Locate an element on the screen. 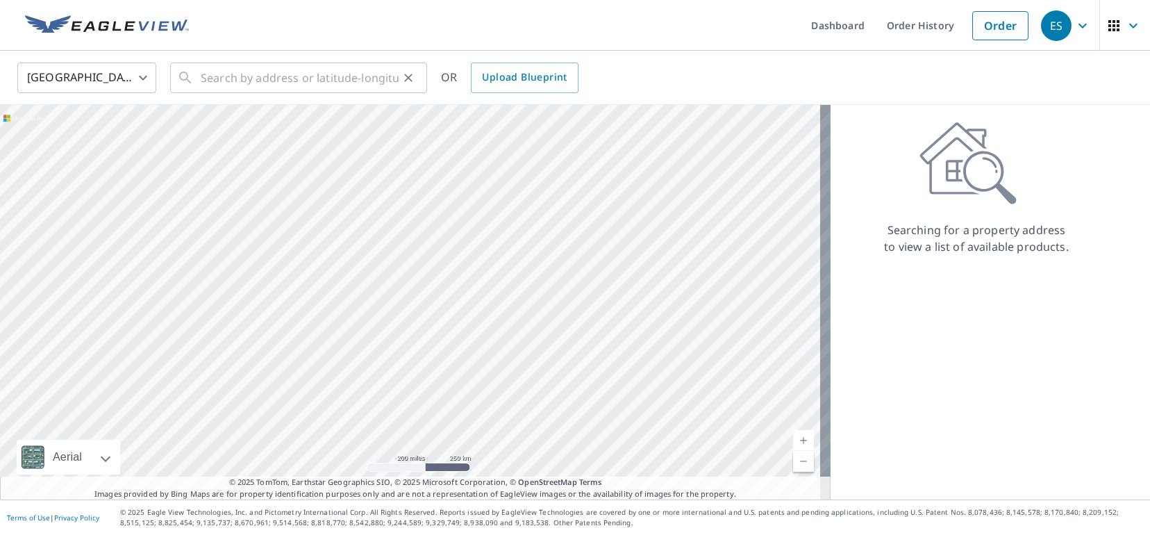  a: Current Level 5, Zoom In is located at coordinates (804, 440).